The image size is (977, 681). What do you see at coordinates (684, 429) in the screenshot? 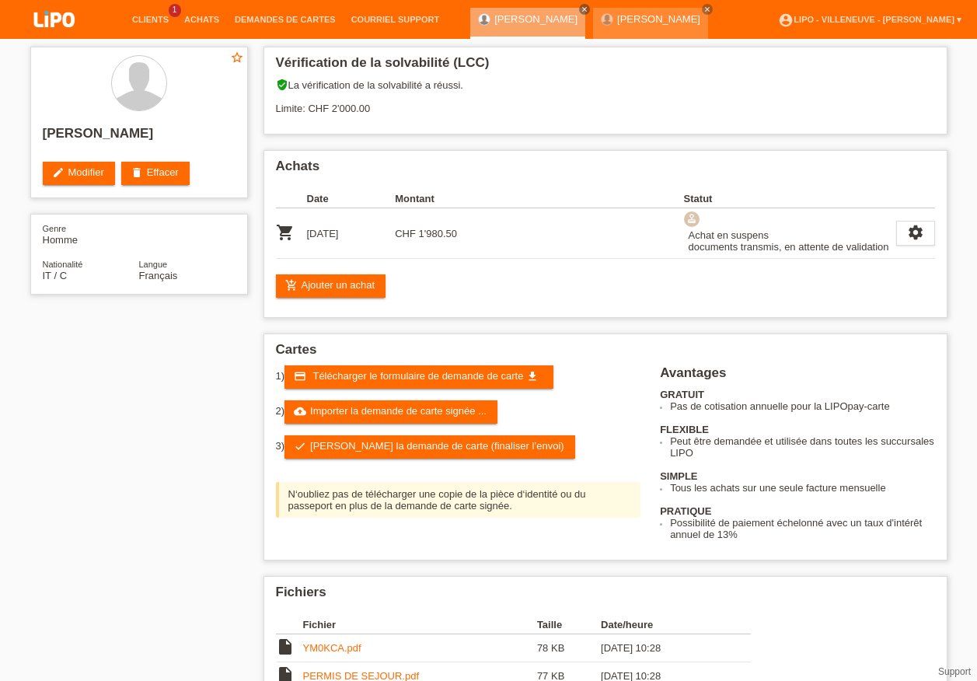
I see `b: FLEXIBLE` at bounding box center [684, 429].